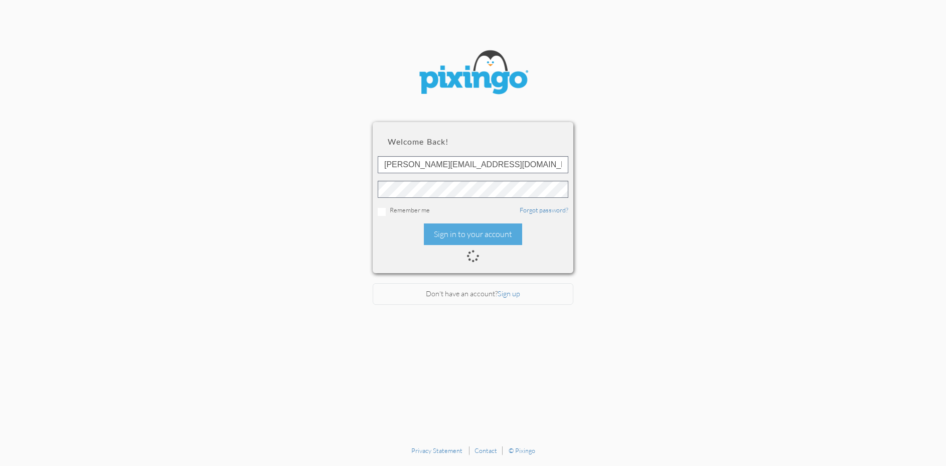 This screenshot has height=466, width=946. I want to click on div: Remember me, so click(473, 210).